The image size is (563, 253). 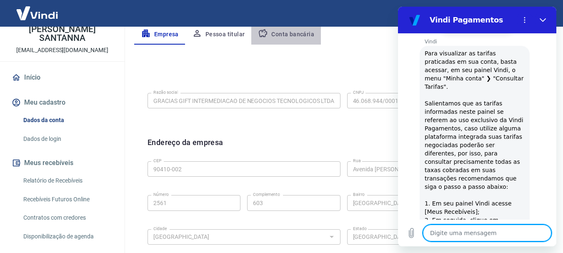 What do you see at coordinates (62, 78) in the screenshot?
I see `a: Início` at bounding box center [62, 78].